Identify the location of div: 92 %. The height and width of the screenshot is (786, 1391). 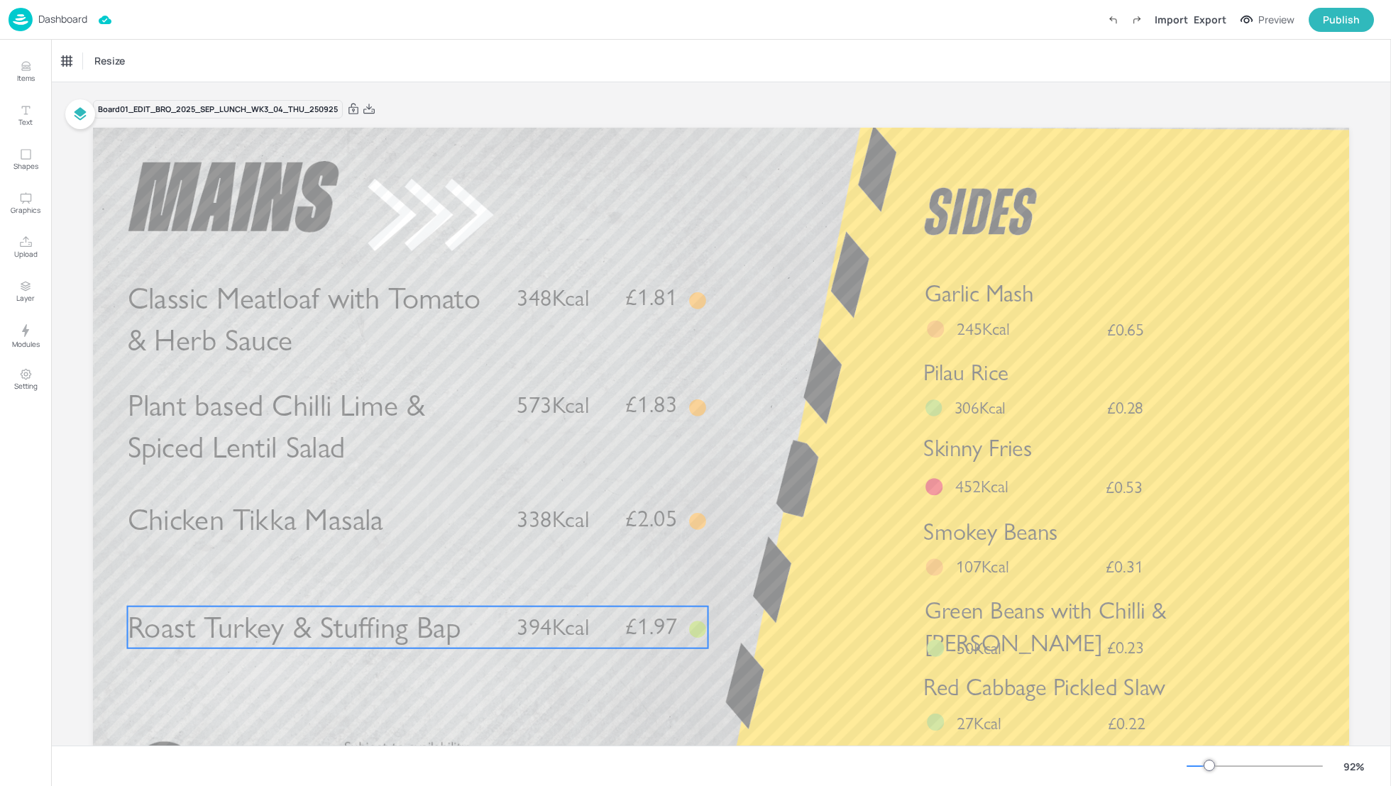
(1354, 766).